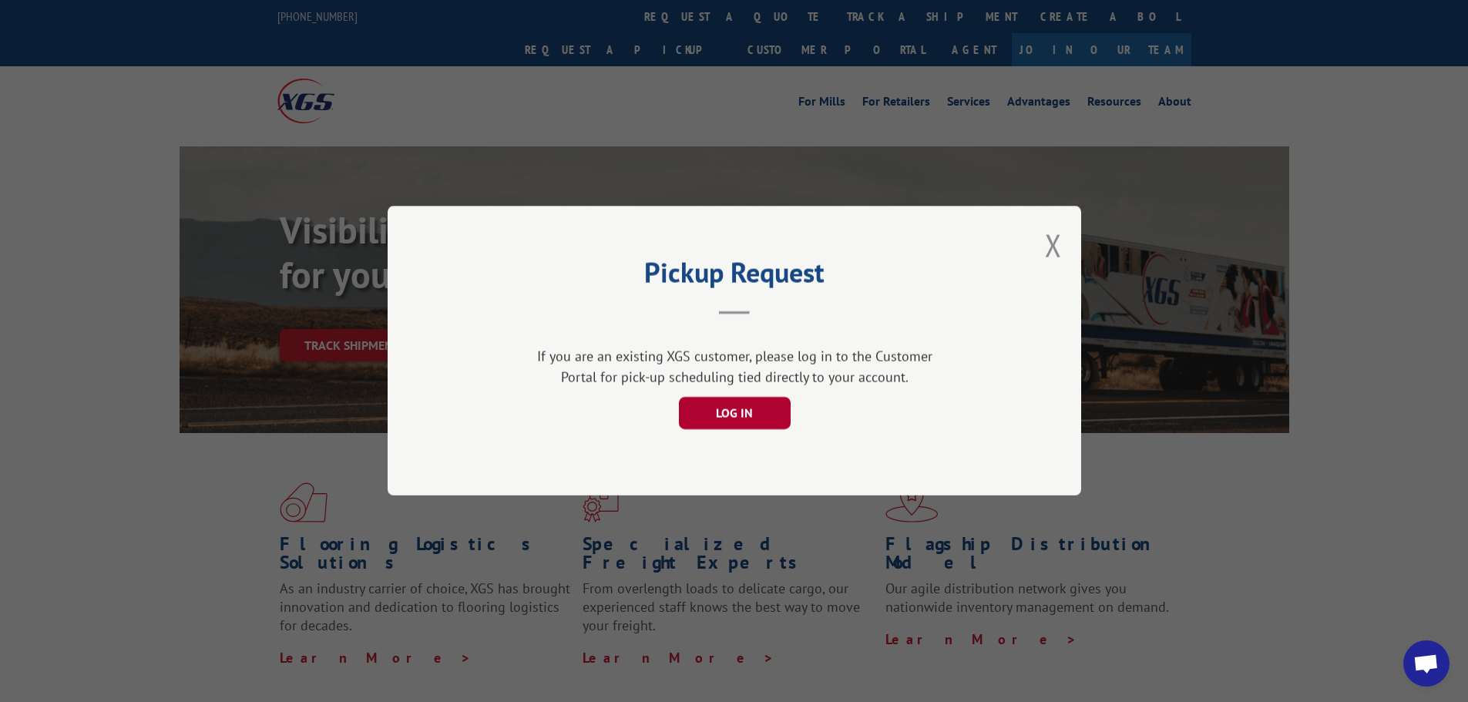 This screenshot has width=1468, height=702. What do you see at coordinates (734, 415) in the screenshot?
I see `a: LOG IN` at bounding box center [734, 415].